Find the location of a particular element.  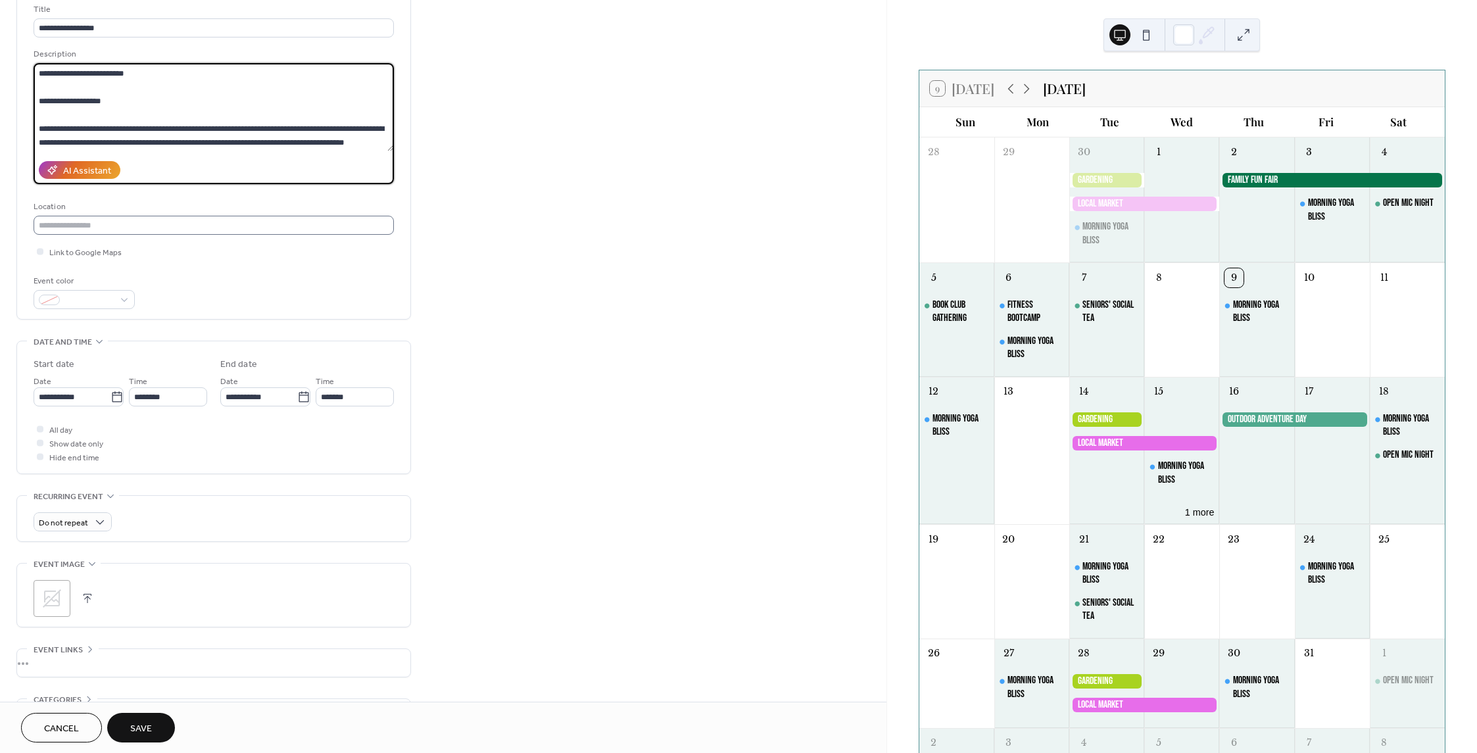

span: Link to Google Maps is located at coordinates (85, 252).